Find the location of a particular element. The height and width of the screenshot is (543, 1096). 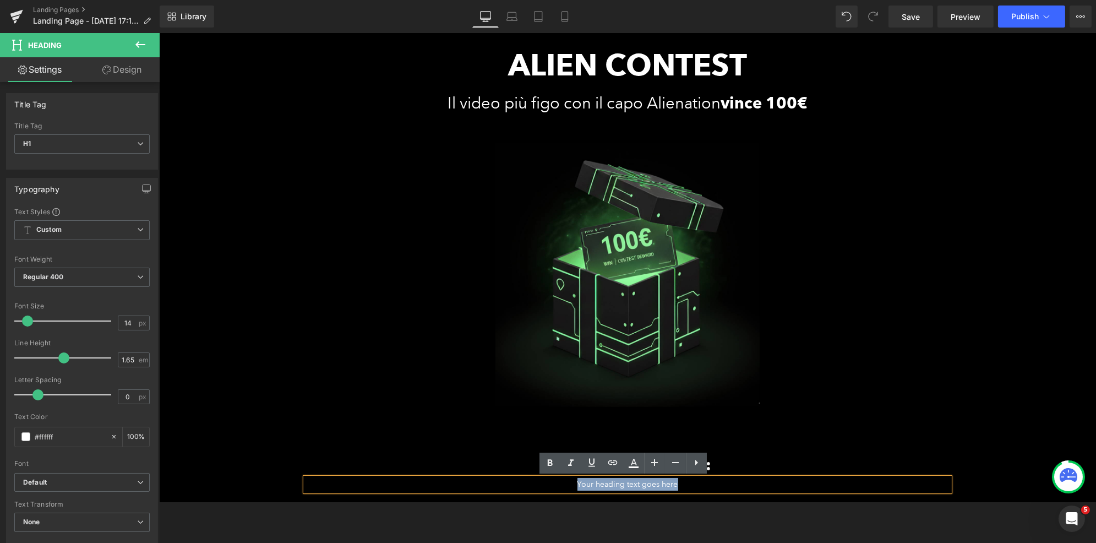

div: Letter Spacing is located at coordinates (82, 380).